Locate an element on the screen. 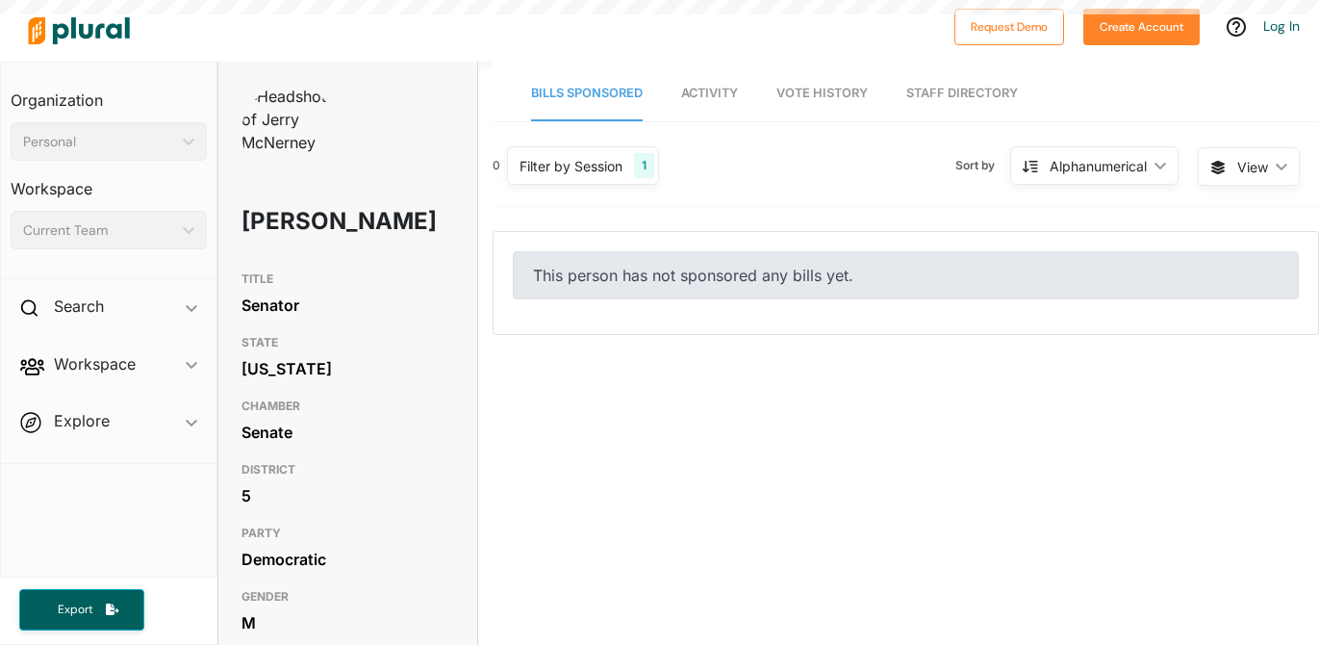  h3: PARTY is located at coordinates (347, 533).